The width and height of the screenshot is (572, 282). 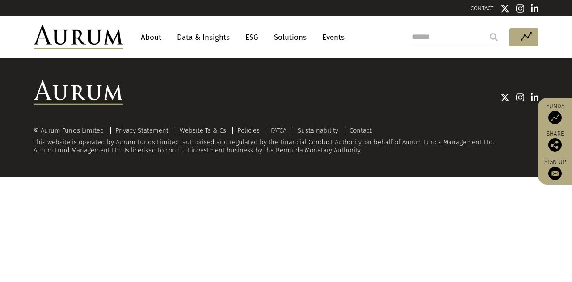 What do you see at coordinates (279, 131) in the screenshot?
I see `a: FATCA` at bounding box center [279, 131].